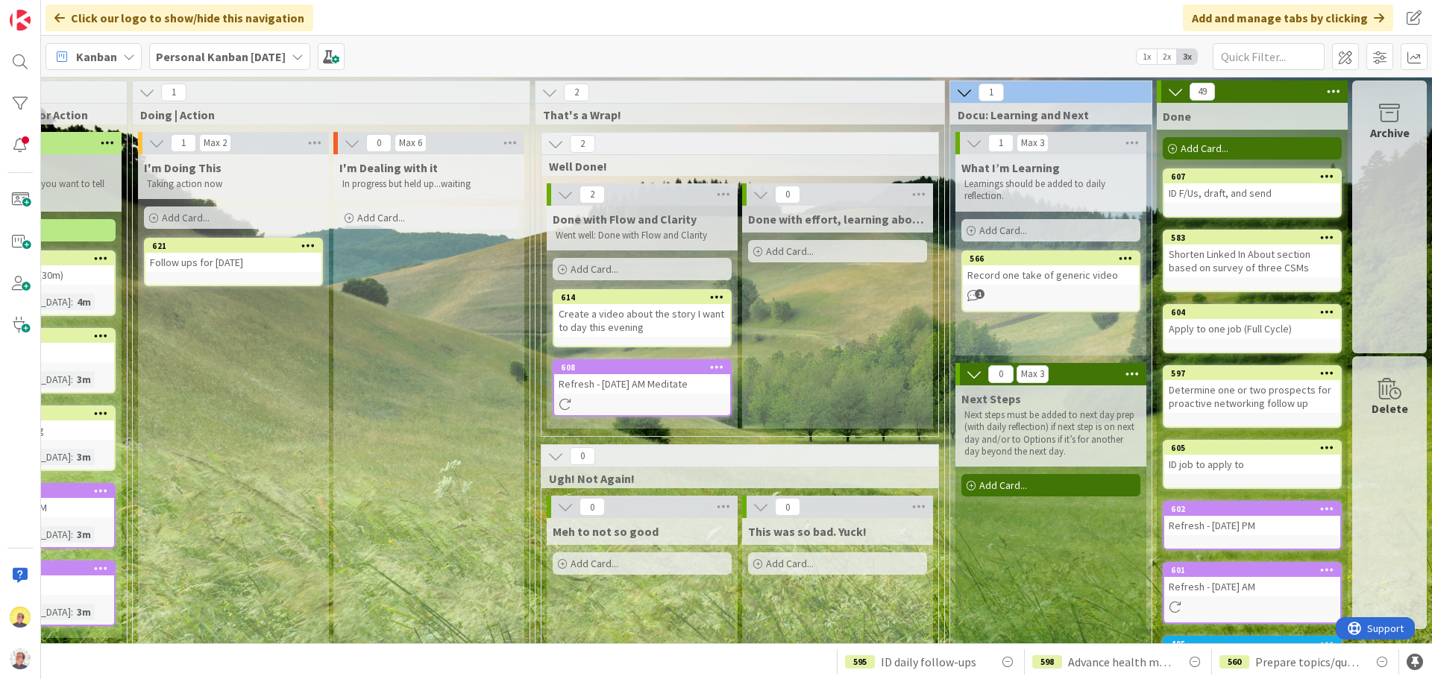 This screenshot has width=1432, height=679. What do you see at coordinates (734, 115) in the screenshot?
I see `span: That's a Wrap!` at bounding box center [734, 115].